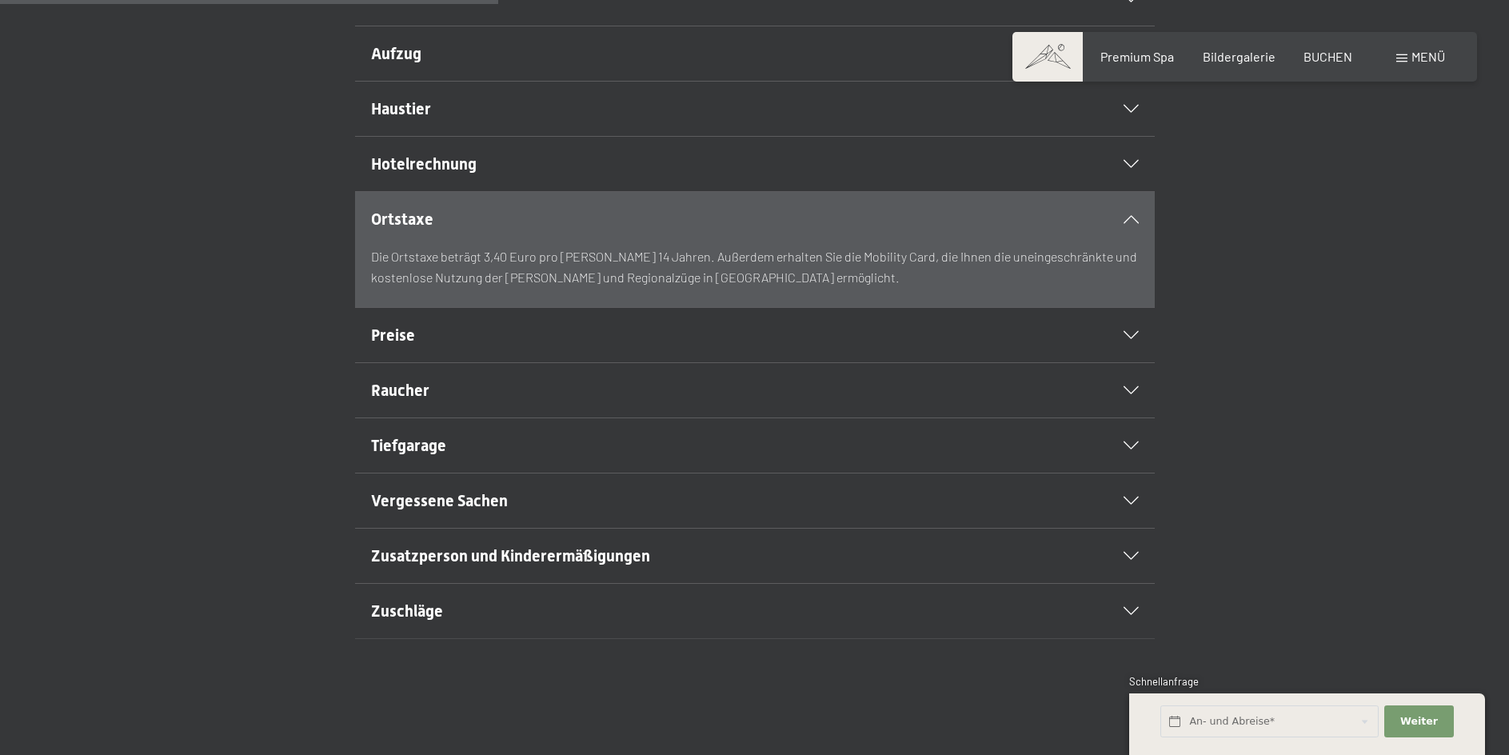 Image resolution: width=1509 pixels, height=755 pixels. Describe the element at coordinates (424, 164) in the screenshot. I see `span: Hotelrechnung` at that location.